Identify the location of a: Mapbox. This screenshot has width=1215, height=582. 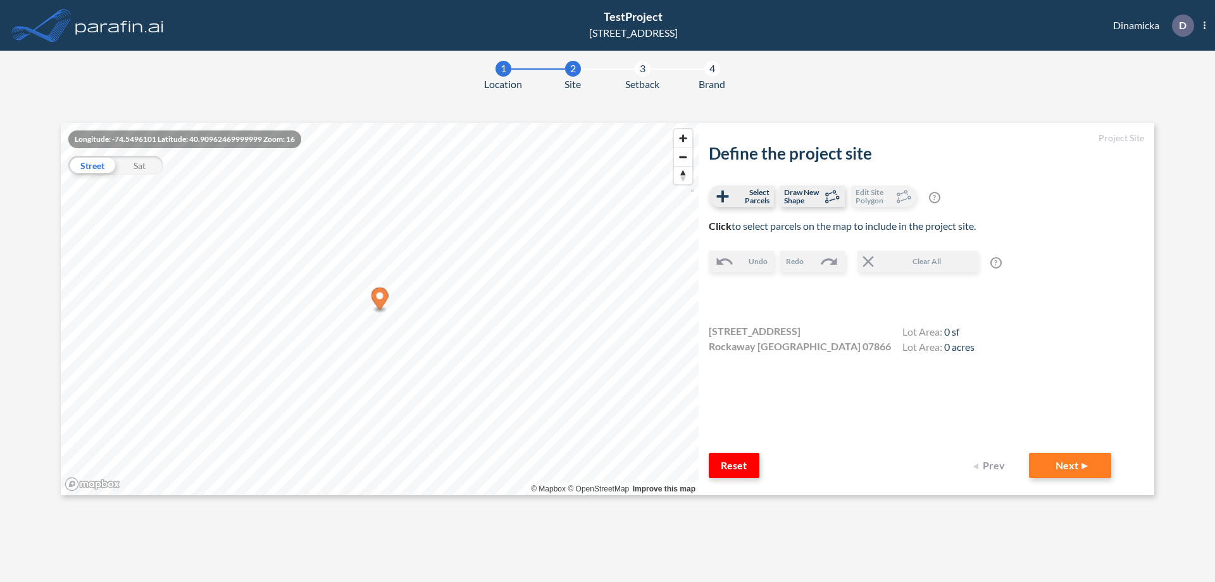
(548, 489).